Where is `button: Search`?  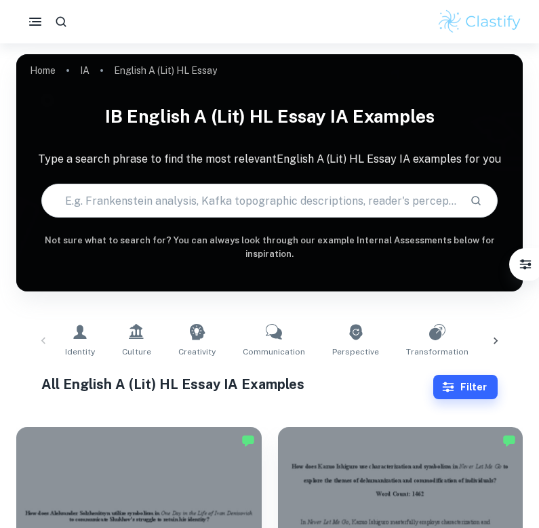 button: Search is located at coordinates (476, 201).